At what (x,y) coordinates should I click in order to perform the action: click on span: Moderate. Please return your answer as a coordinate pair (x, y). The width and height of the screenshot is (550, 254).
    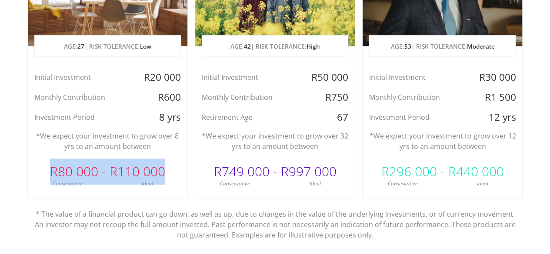
    Looking at the image, I should click on (480, 46).